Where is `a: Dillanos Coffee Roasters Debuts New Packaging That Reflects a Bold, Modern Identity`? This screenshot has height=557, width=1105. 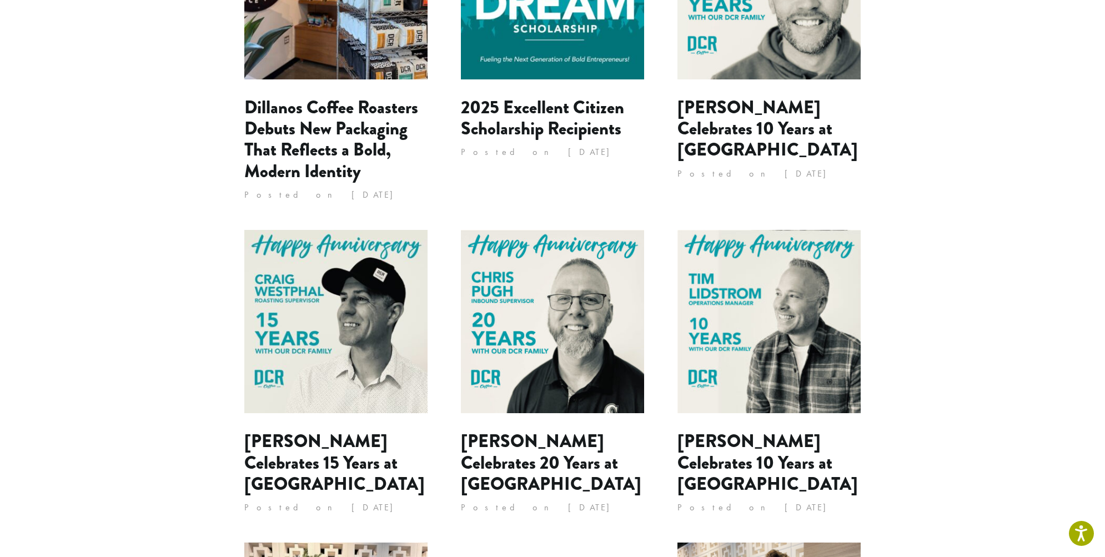 a: Dillanos Coffee Roasters Debuts New Packaging That Reflects a Bold, Modern Identity is located at coordinates (331, 139).